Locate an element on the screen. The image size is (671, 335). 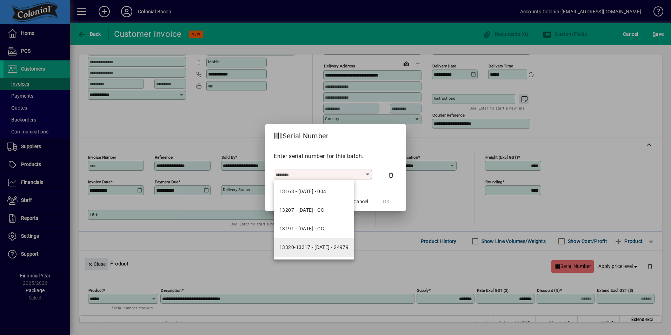
mat-option: 13163 - 14.09.25 - 004 is located at coordinates (314, 191).